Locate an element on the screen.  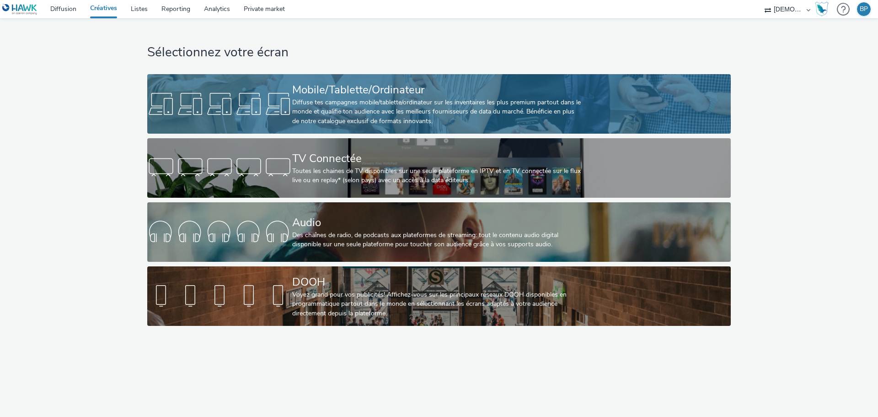
div: Audio is located at coordinates (437, 222).